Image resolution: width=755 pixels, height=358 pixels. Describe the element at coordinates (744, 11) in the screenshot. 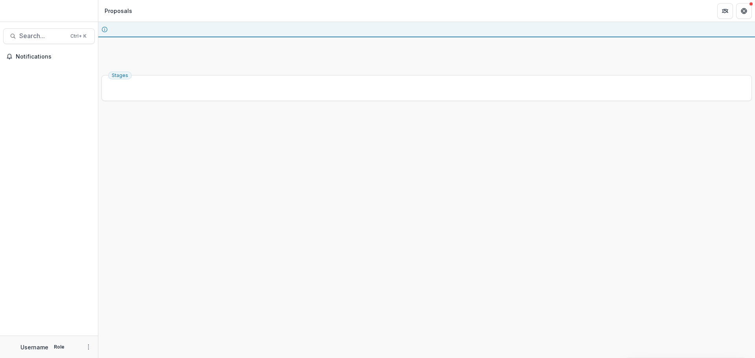

I see `button: Get Help` at that location.